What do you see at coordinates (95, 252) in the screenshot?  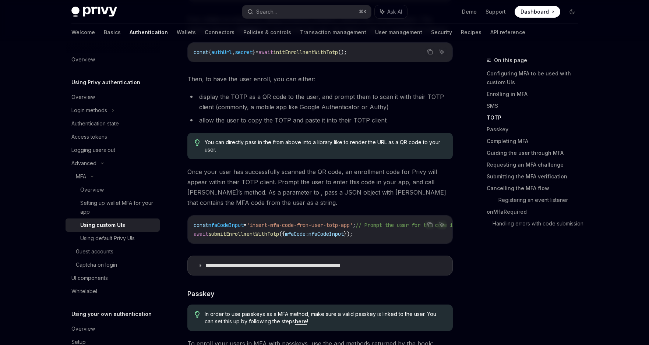 I see `div: Guest accounts` at bounding box center [95, 252].